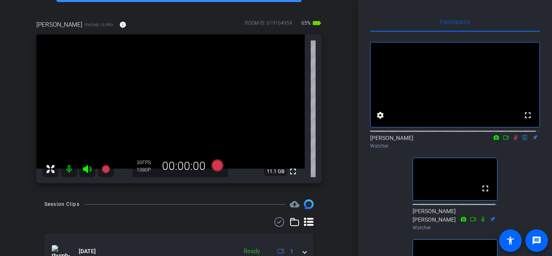  What do you see at coordinates (184, 166) in the screenshot?
I see `div: 00:00:00` at bounding box center [184, 166].